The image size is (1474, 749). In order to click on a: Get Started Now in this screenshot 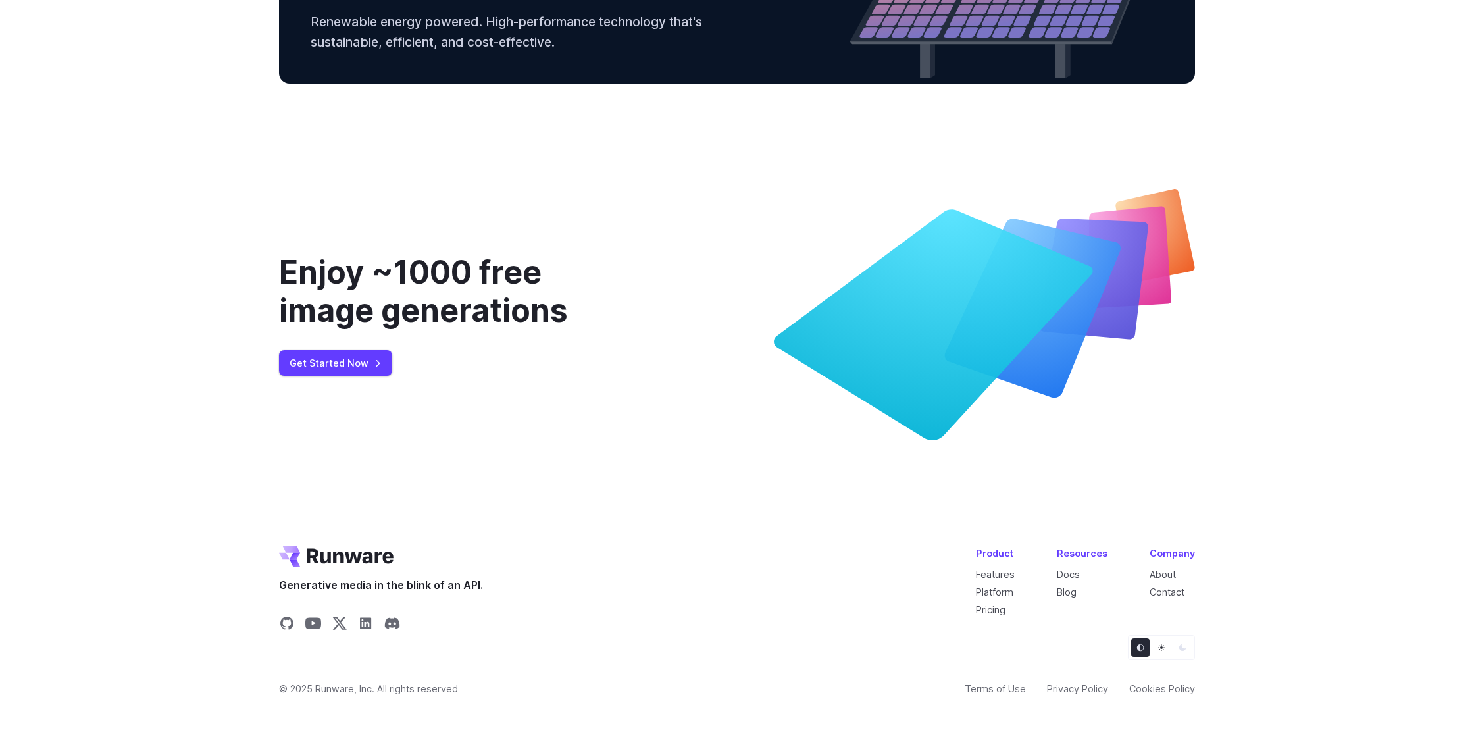, I will do `click(336, 363)`.